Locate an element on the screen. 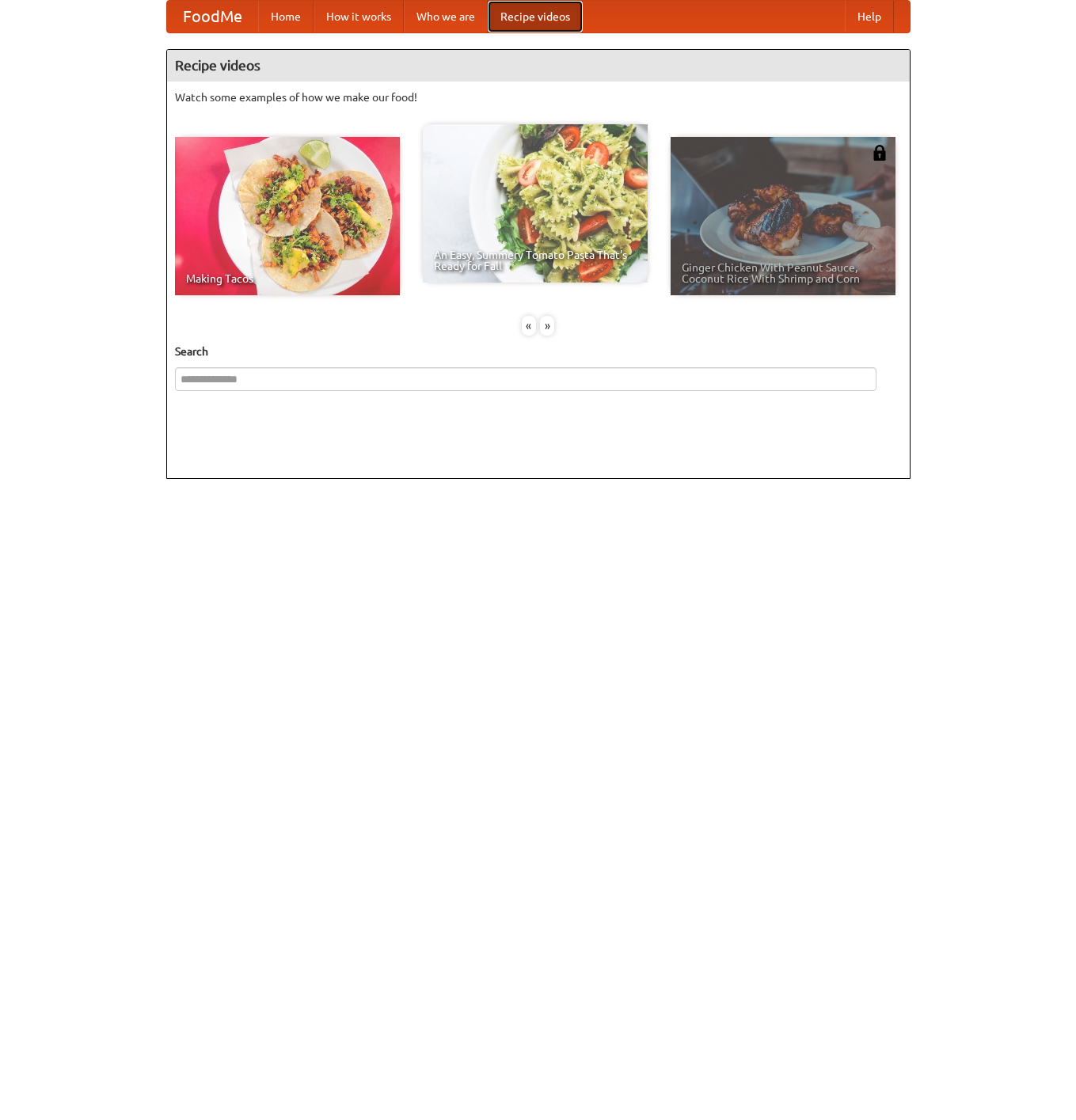 The image size is (1076, 1120). h4: Recipe videos is located at coordinates (538, 66).